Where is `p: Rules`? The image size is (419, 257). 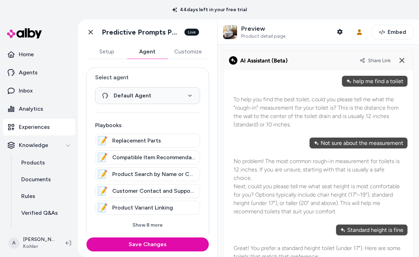
p: Rules is located at coordinates (28, 196).